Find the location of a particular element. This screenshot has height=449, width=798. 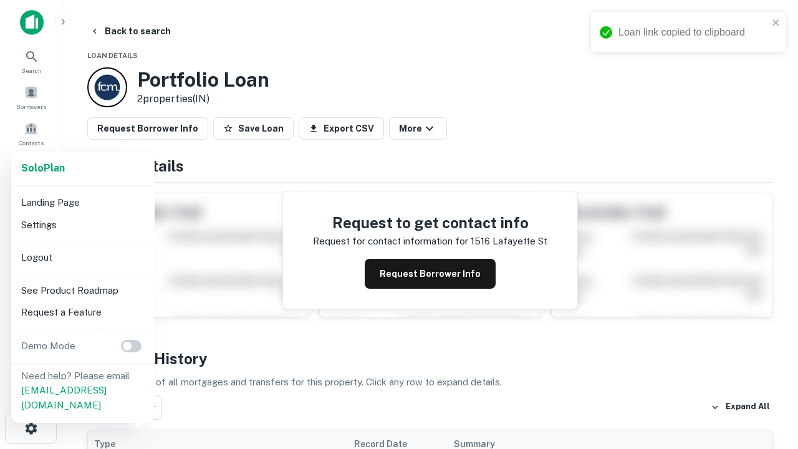

li: See Product Roadmap is located at coordinates (83, 291).